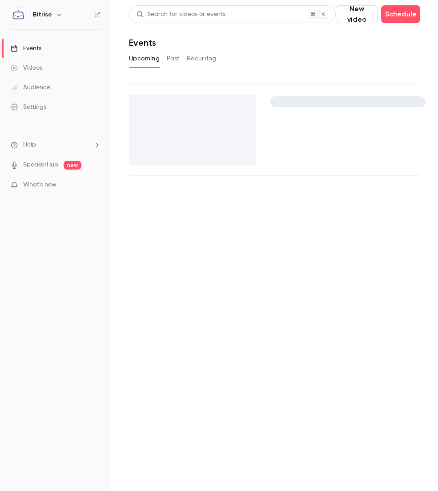 The image size is (438, 491). Describe the element at coordinates (56, 145) in the screenshot. I see `li: help-dropdown-opener` at that location.